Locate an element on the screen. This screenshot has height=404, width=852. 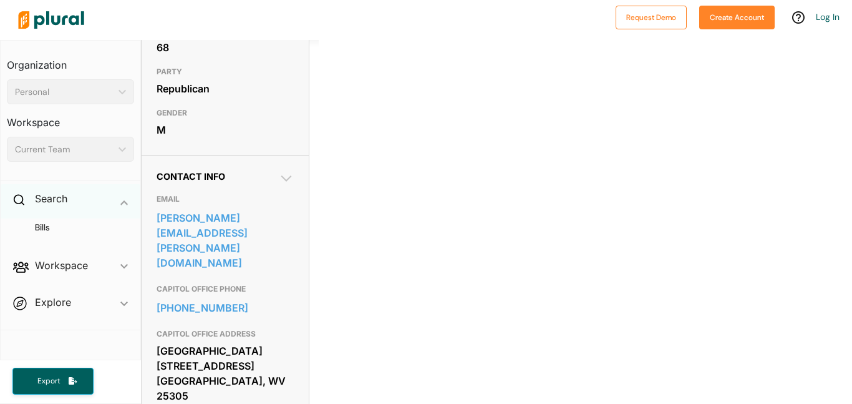
div: Personal is located at coordinates (64, 92).